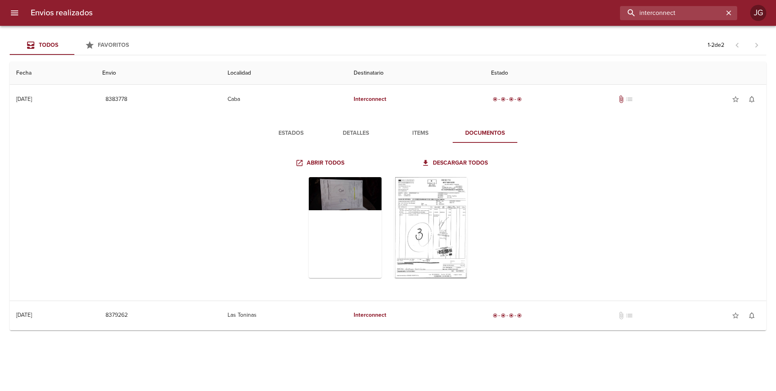  Describe the element at coordinates (485, 133) in the screenshot. I see `span: Documentos` at that location.